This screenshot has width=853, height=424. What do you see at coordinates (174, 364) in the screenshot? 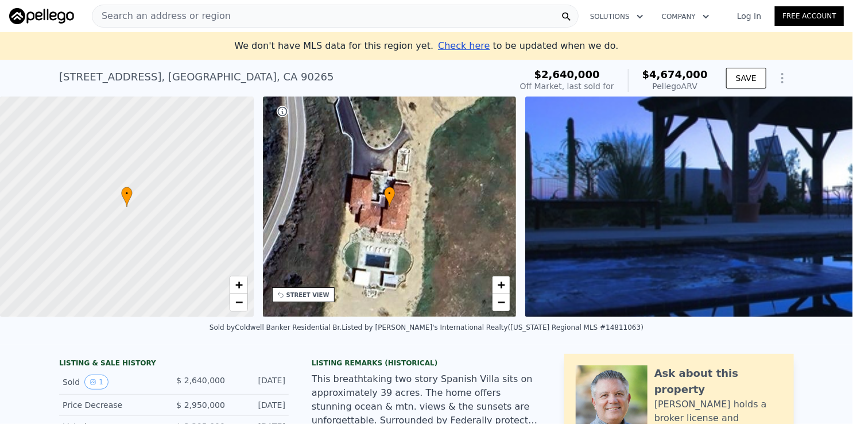
I see `div: LISTING & SALE HISTORY` at bounding box center [174, 364].